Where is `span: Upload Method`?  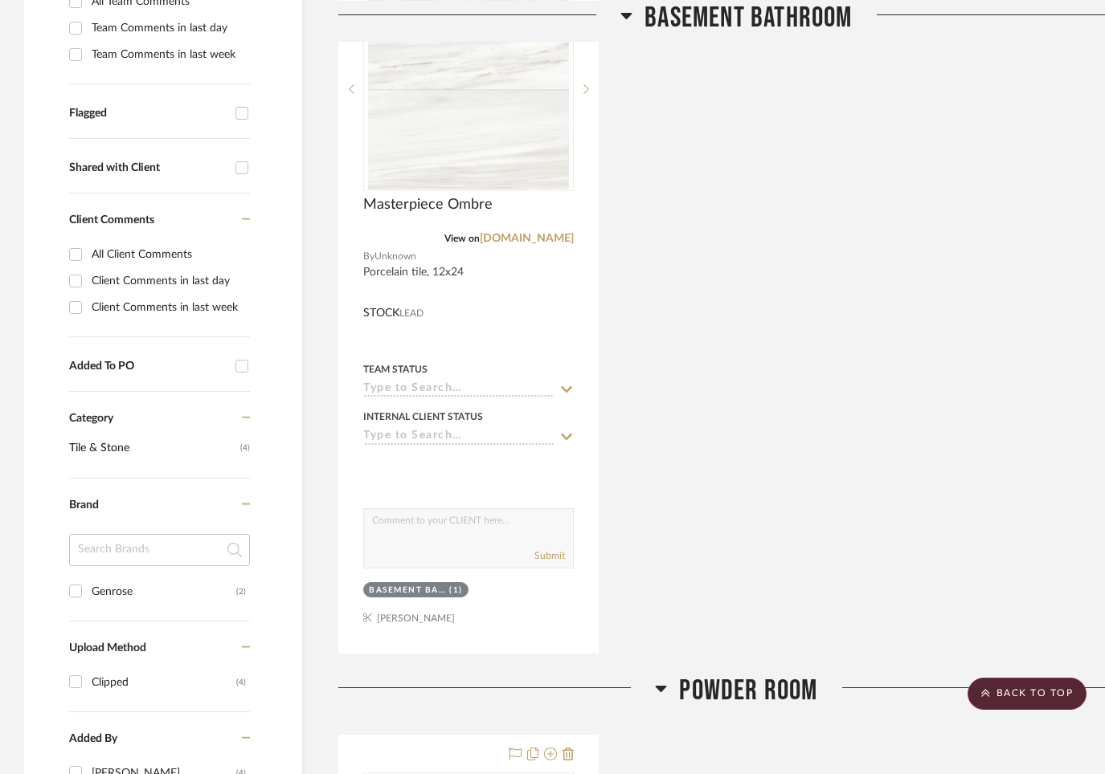
span: Upload Method is located at coordinates (108, 648).